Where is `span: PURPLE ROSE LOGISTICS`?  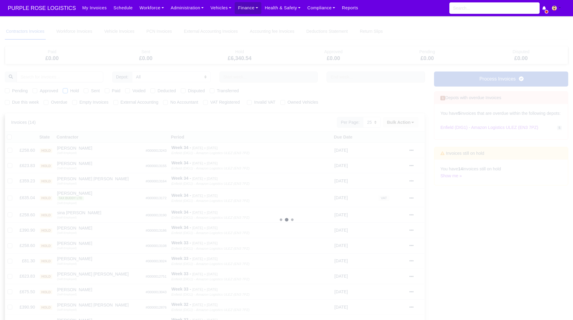
span: PURPLE ROSE LOGISTICS is located at coordinates (42, 8).